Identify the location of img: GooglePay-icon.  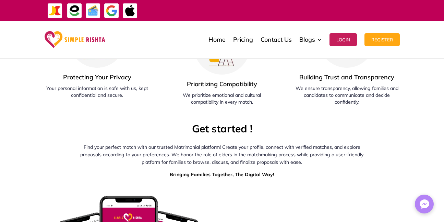
(111, 11).